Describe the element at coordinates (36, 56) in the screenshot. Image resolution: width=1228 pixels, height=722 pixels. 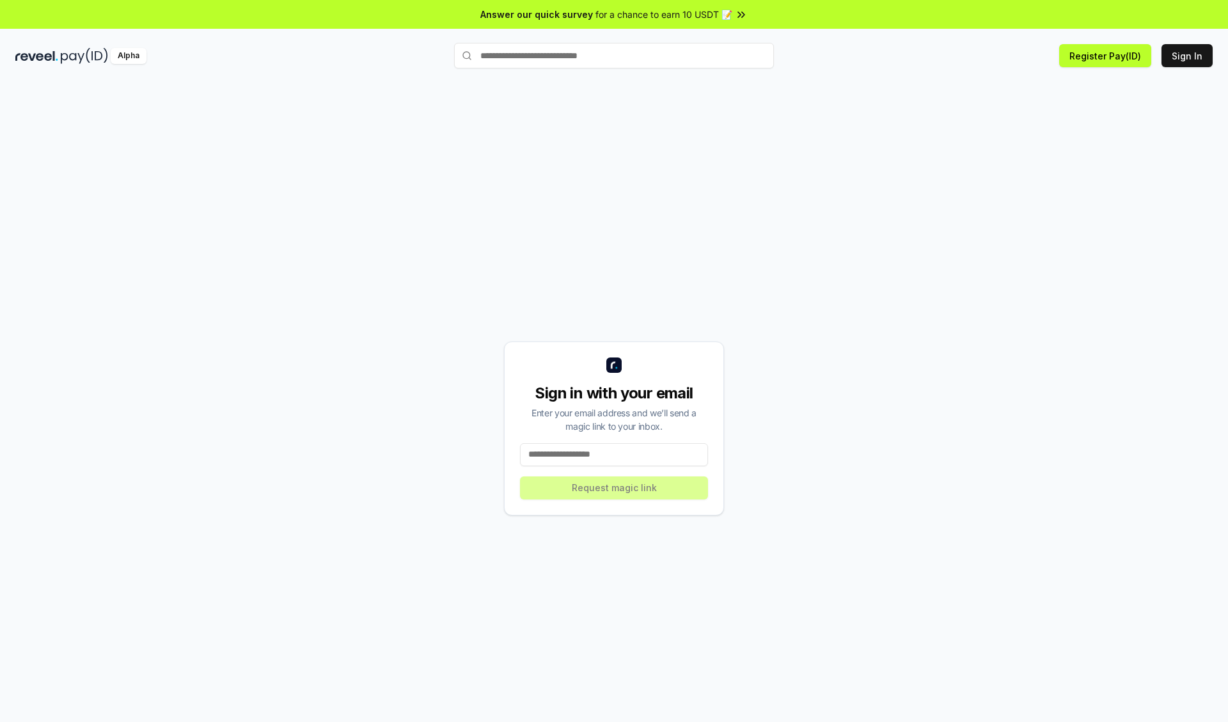
I see `img: reveel_dark` at that location.